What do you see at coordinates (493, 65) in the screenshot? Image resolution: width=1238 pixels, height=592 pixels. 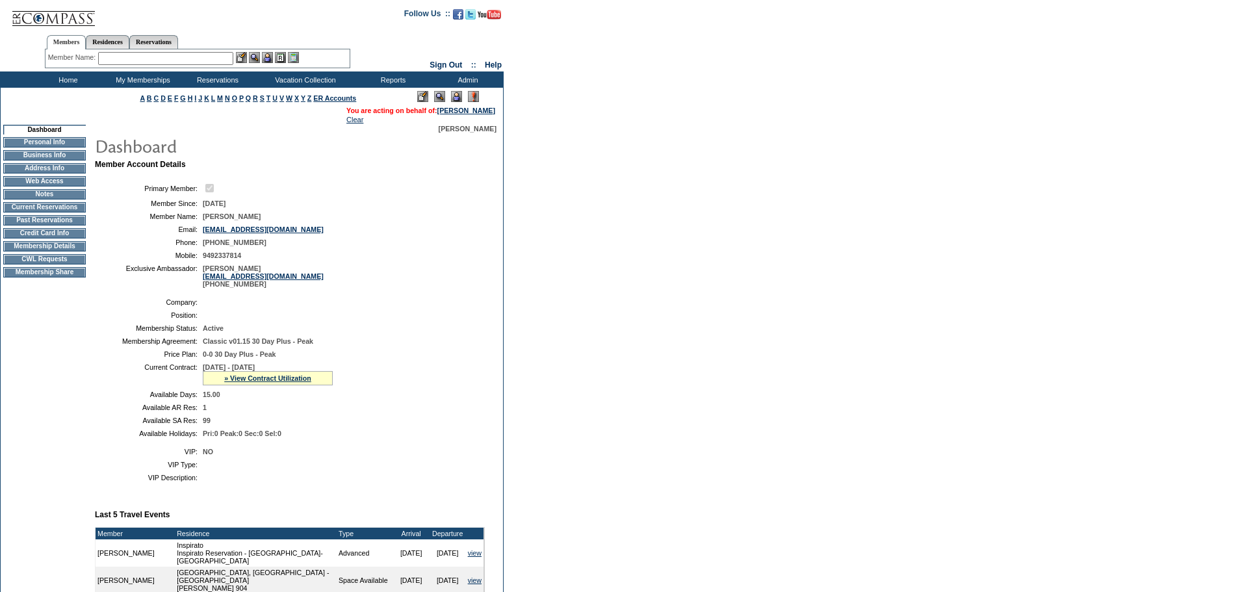 I see `a: Help` at bounding box center [493, 65].